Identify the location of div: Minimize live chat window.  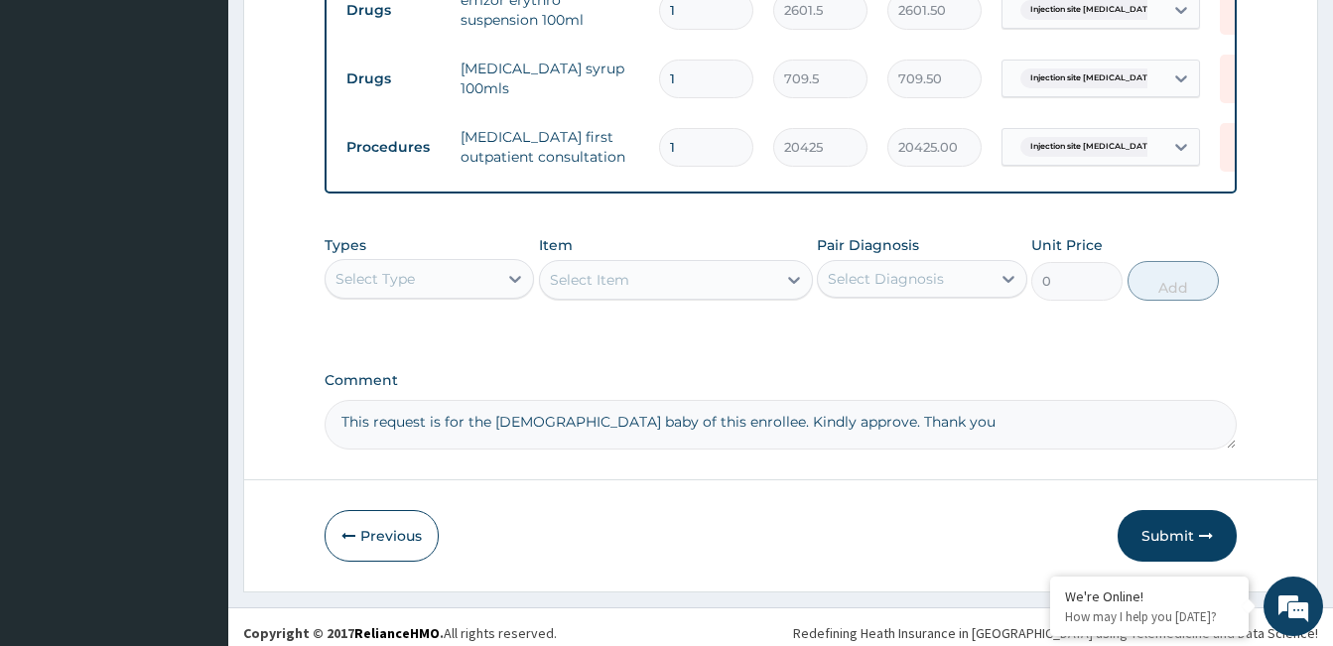
(349, 34).